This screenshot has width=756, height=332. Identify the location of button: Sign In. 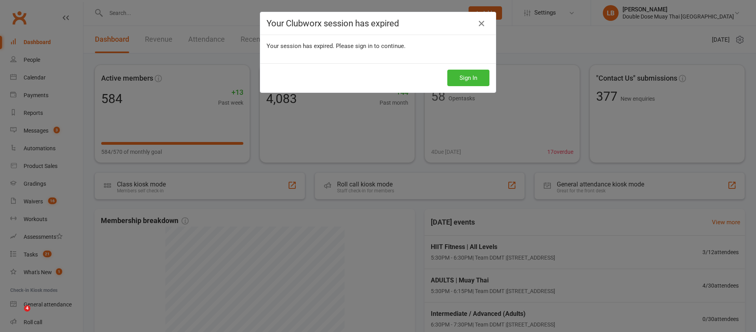
(468, 78).